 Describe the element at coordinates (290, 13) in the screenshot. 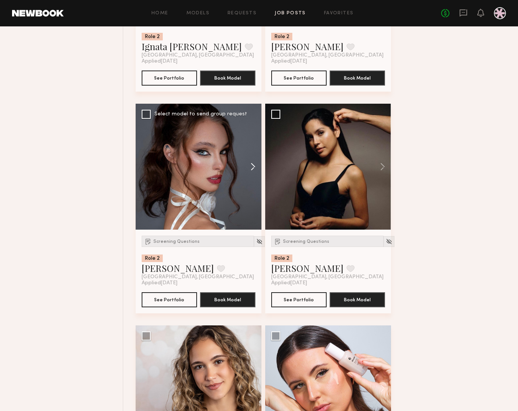

I see `a: Job Posts` at that location.